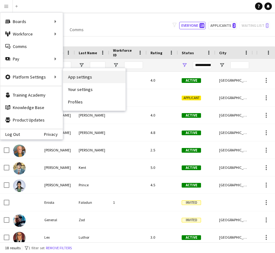  I want to click on button: Remove filters, so click(59, 248).